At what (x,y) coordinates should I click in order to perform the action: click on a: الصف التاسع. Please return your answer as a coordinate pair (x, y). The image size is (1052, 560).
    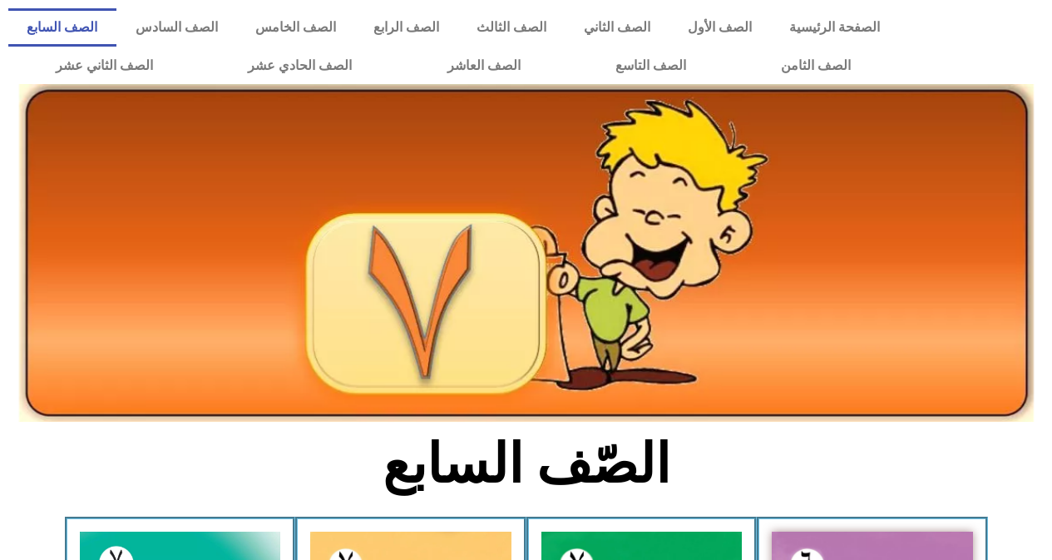
    Looking at the image, I should click on (650, 66).